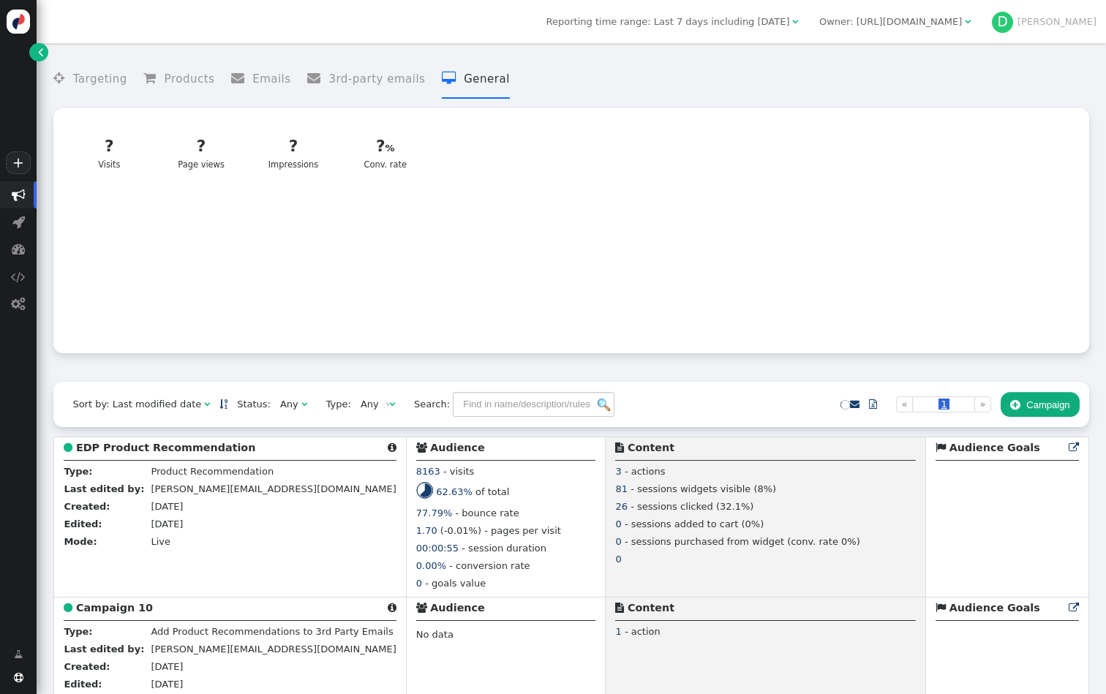  What do you see at coordinates (621, 489) in the screenshot?
I see `span: 81` at bounding box center [621, 489].